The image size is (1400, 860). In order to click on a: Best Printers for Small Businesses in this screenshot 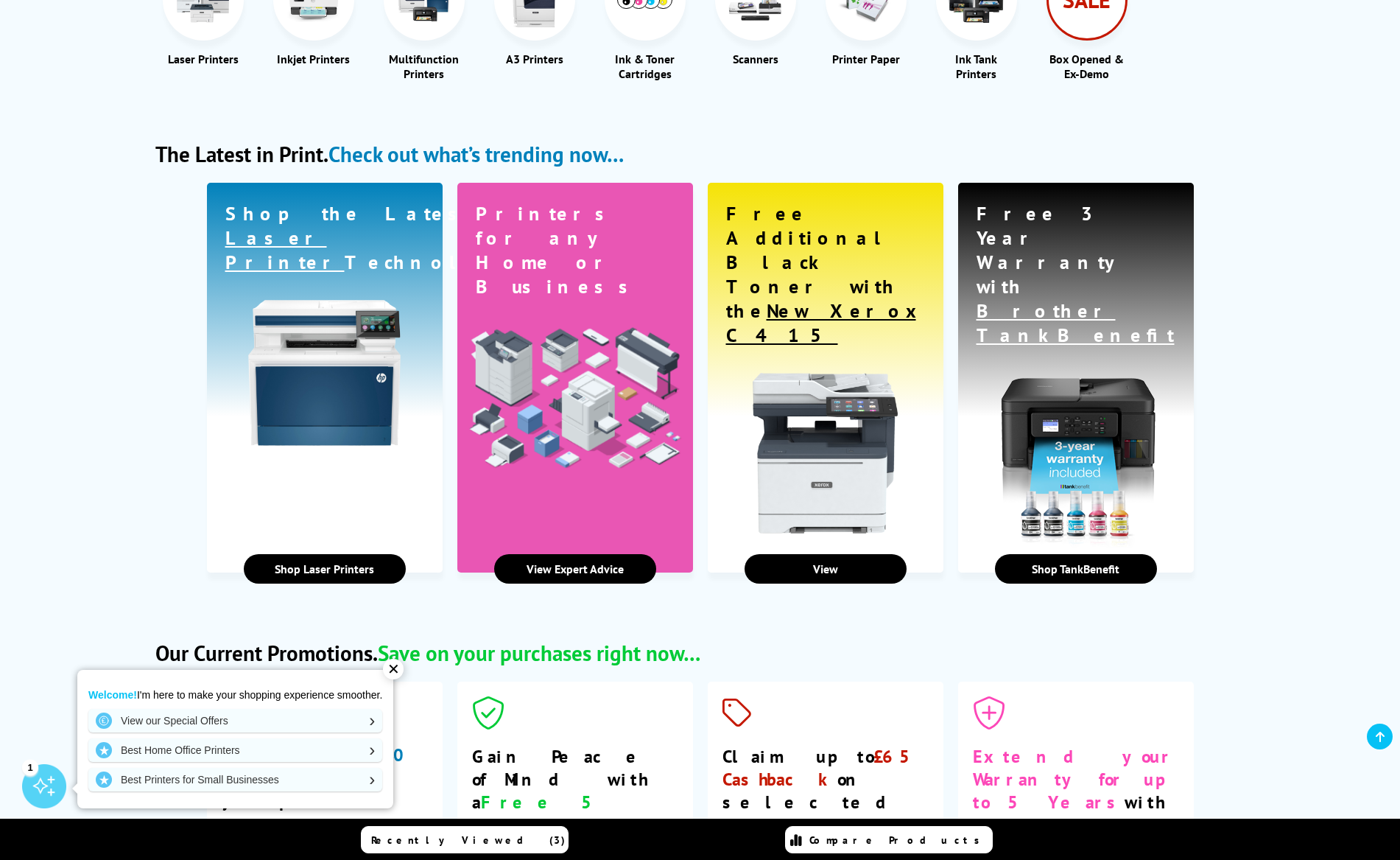, I will do `click(235, 779)`.